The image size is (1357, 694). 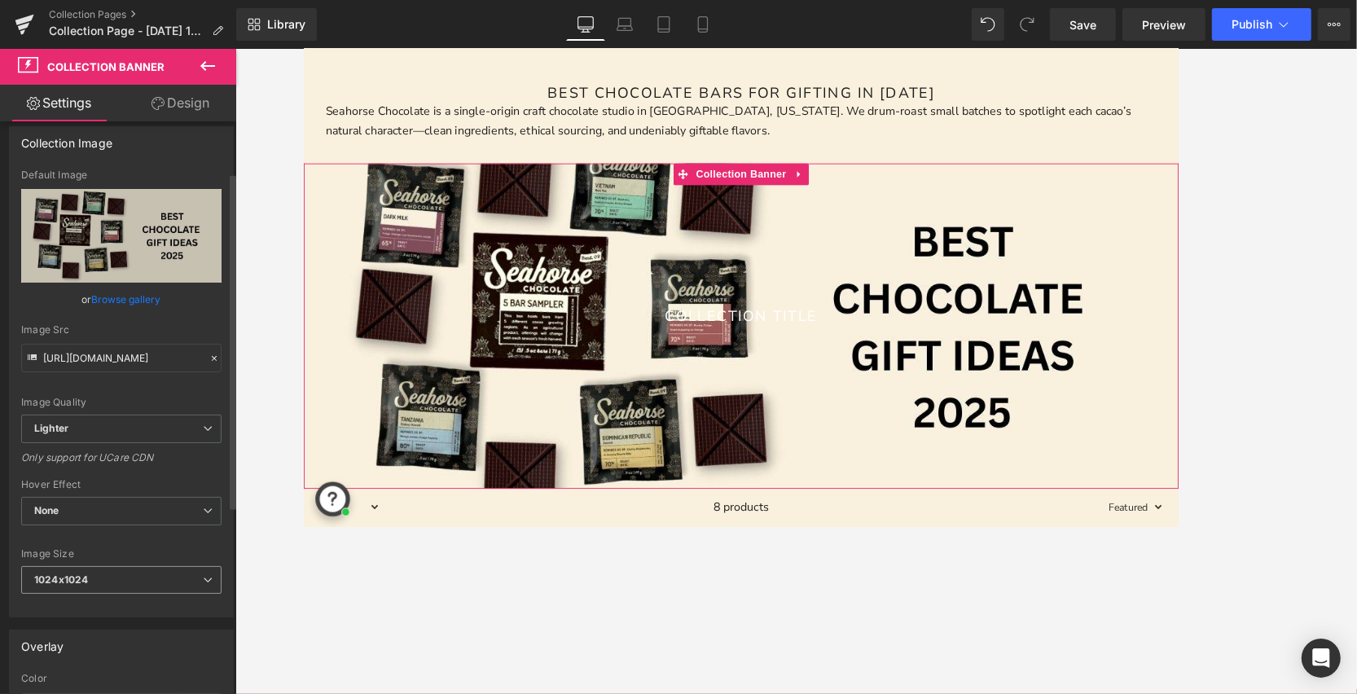 What do you see at coordinates (126, 299) in the screenshot?
I see `a: Browse gallery` at bounding box center [126, 299].